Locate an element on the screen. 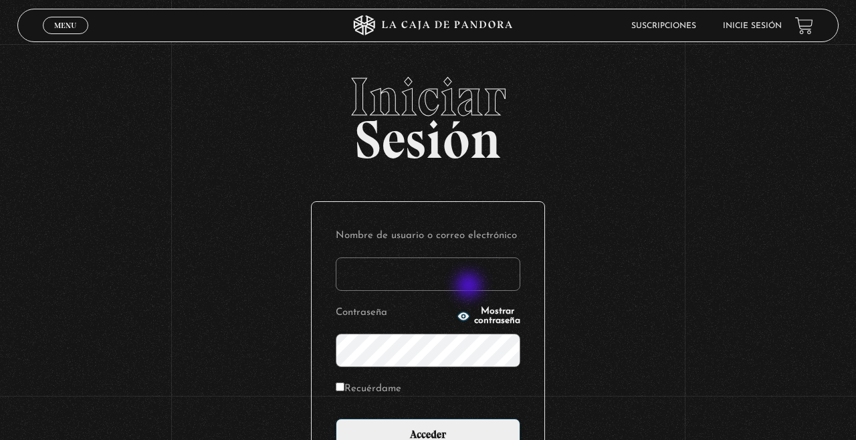 The height and width of the screenshot is (440, 856). a: Suscripciones is located at coordinates (664, 26).